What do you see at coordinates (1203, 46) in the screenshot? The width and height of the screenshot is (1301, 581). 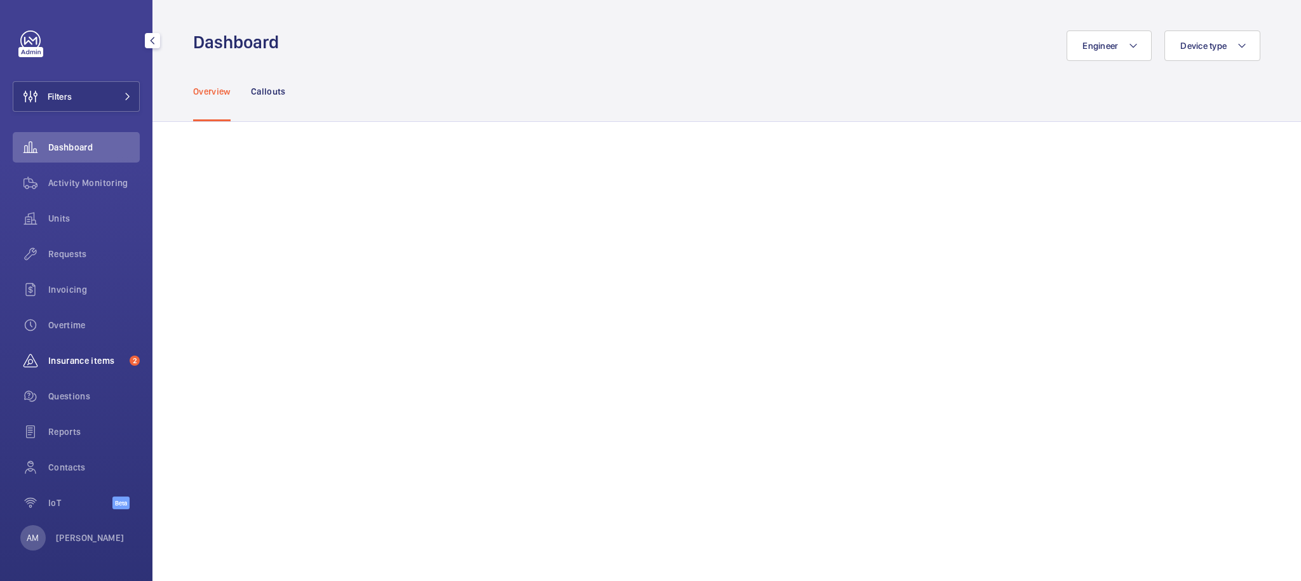 I see `span: Device type` at bounding box center [1203, 46].